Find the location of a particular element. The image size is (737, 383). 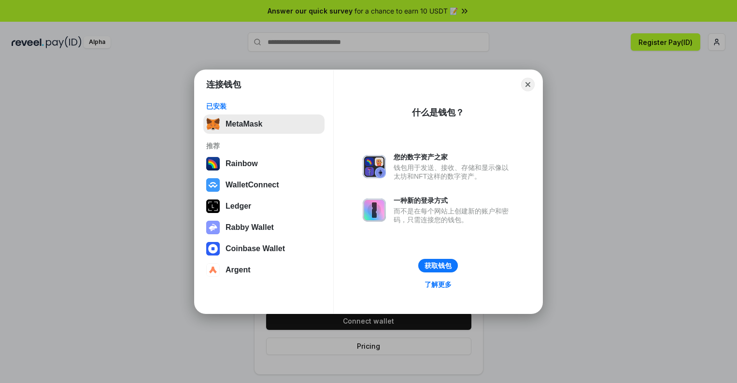

button: Ledger is located at coordinates (264, 206).